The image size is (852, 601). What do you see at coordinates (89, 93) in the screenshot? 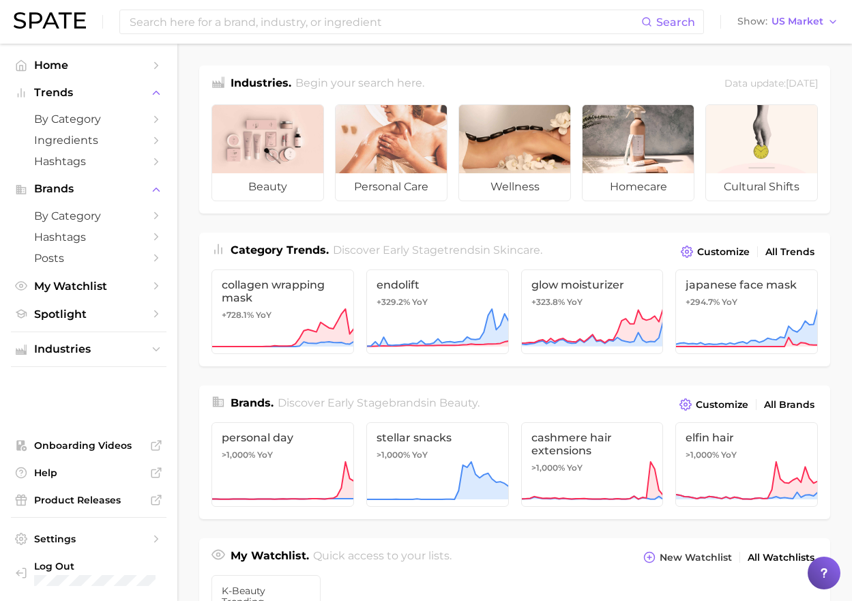
I see `button: Trends` at bounding box center [89, 93].